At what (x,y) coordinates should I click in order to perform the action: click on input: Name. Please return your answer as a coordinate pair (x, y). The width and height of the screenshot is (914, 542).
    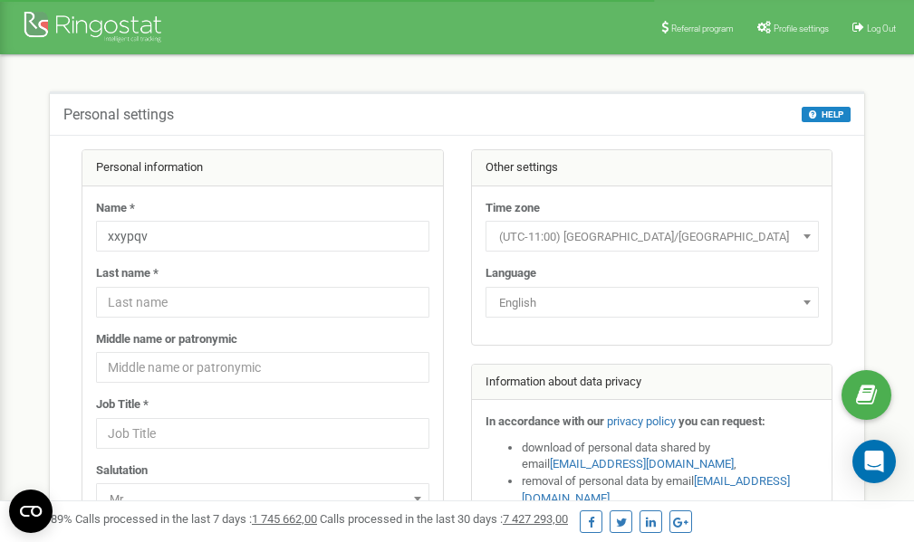
    Looking at the image, I should click on (263, 236).